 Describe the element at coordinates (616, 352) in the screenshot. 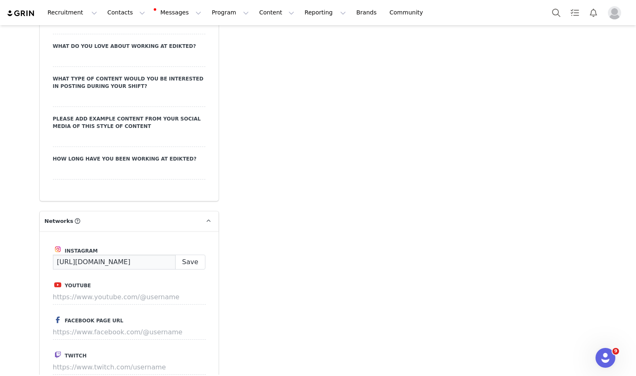

I see `span: 9` at that location.